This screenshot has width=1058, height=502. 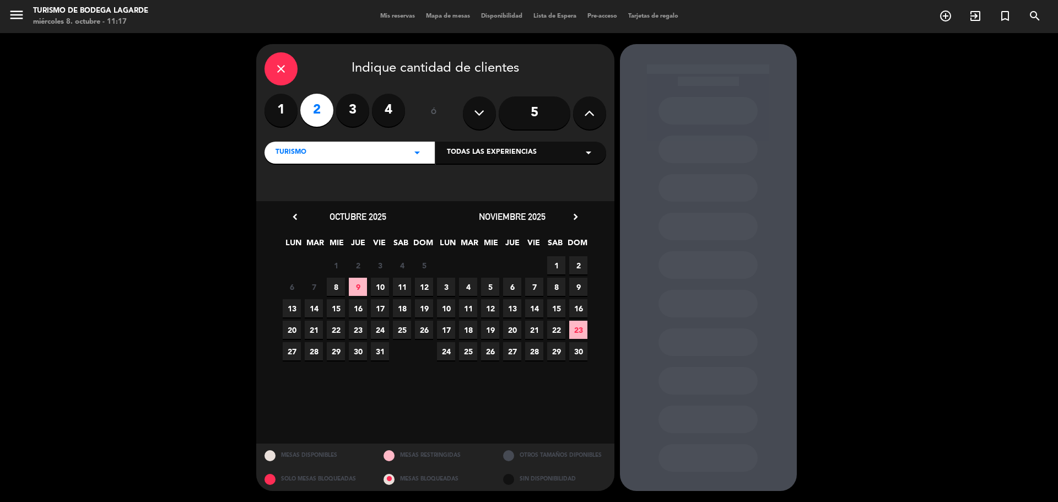 What do you see at coordinates (512, 217) in the screenshot?
I see `span: noviembre 2025` at bounding box center [512, 217].